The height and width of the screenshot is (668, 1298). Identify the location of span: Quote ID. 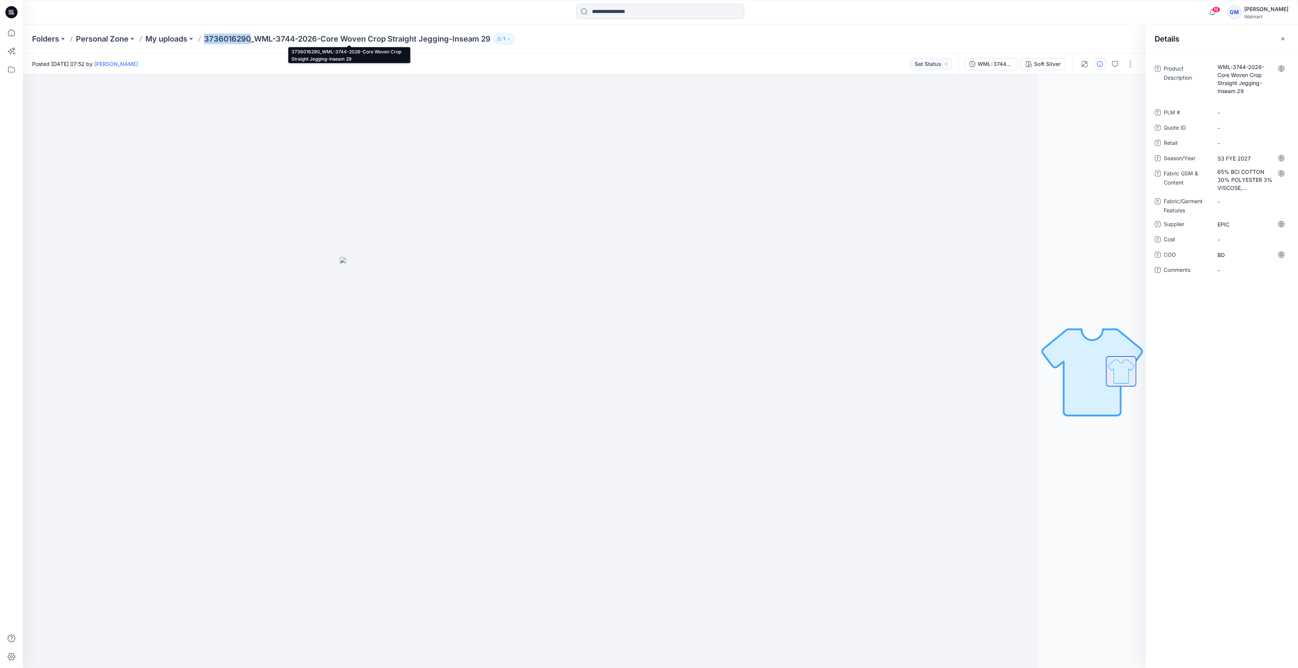
(1186, 129).